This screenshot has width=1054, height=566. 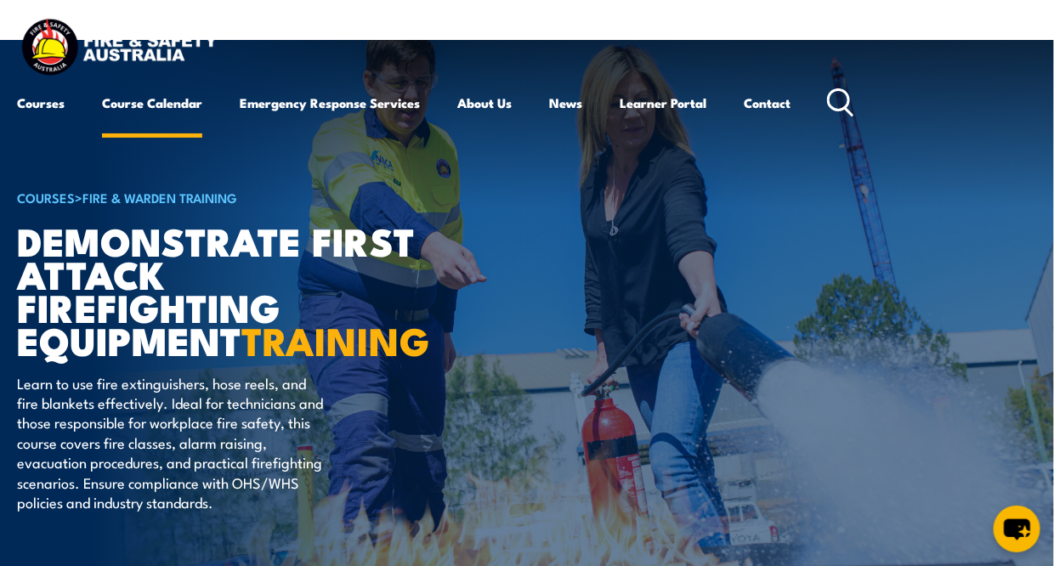 What do you see at coordinates (152, 103) in the screenshot?
I see `a: Course Calendar` at bounding box center [152, 103].